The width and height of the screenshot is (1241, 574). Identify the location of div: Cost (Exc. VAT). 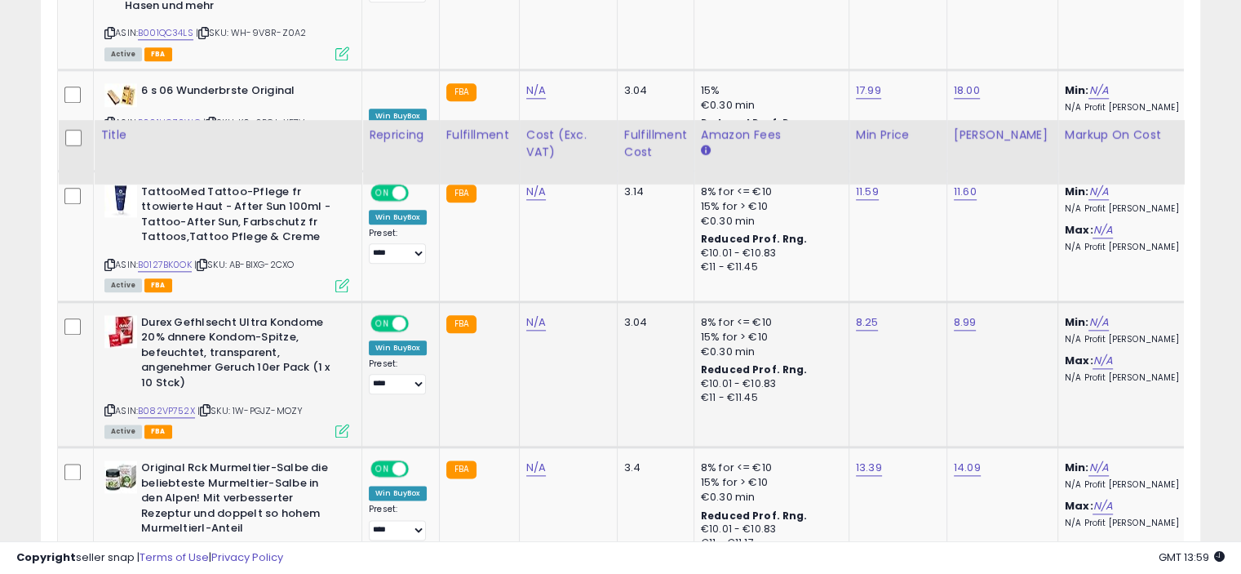
(568, 144).